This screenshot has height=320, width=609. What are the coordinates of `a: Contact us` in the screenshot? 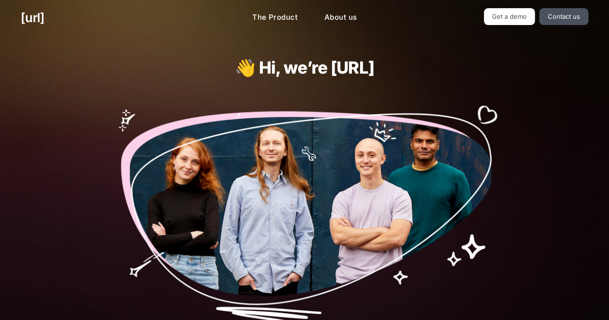 It's located at (563, 16).